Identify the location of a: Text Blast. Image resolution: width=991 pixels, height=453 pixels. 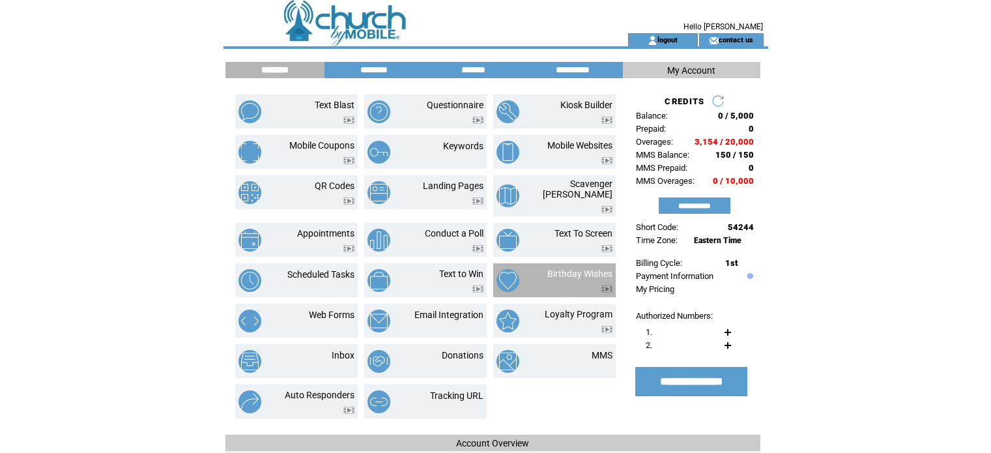
(334, 105).